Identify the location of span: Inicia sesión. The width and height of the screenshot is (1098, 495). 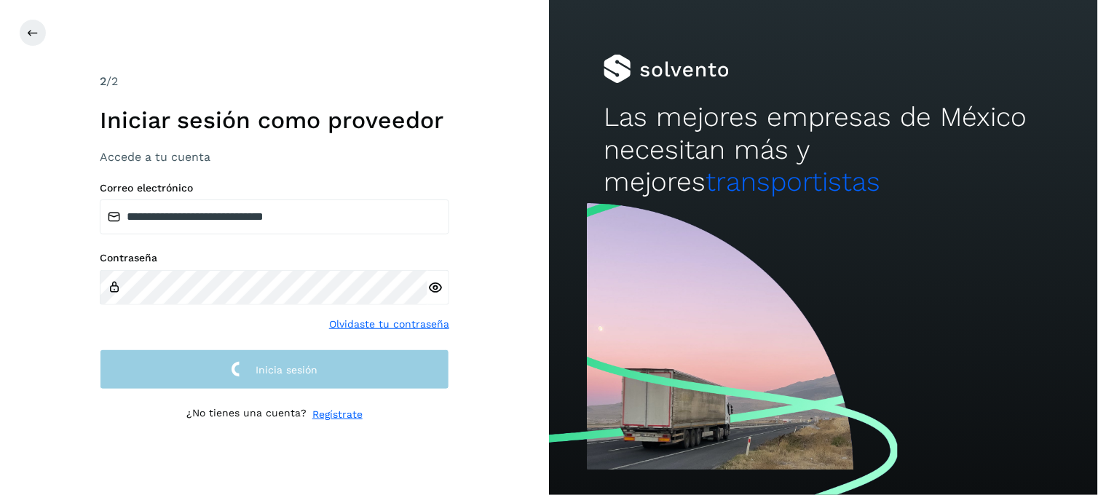
(286, 370).